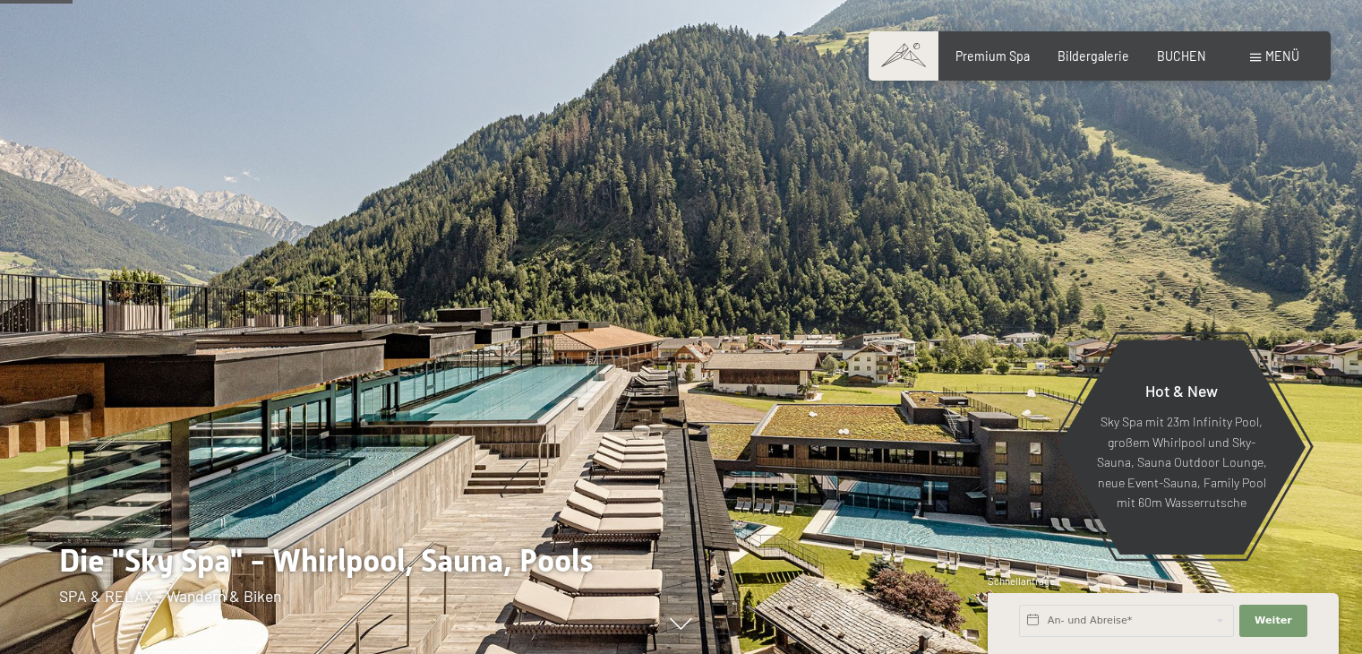 This screenshot has height=654, width=1362. What do you see at coordinates (993, 56) in the screenshot?
I see `span: Premium Spa` at bounding box center [993, 56].